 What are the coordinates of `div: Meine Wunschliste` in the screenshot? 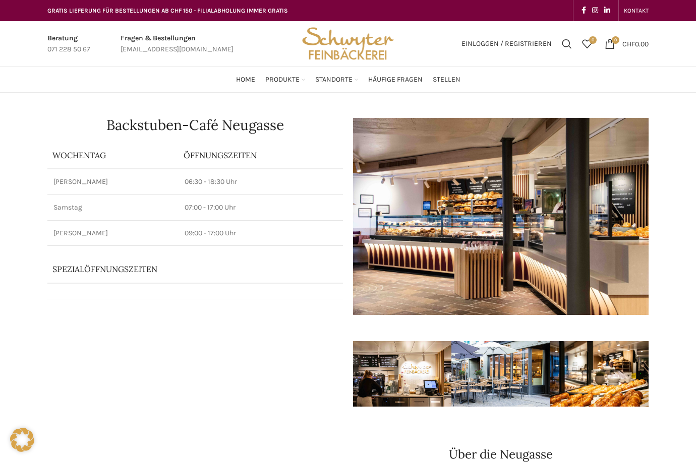 It's located at (587, 44).